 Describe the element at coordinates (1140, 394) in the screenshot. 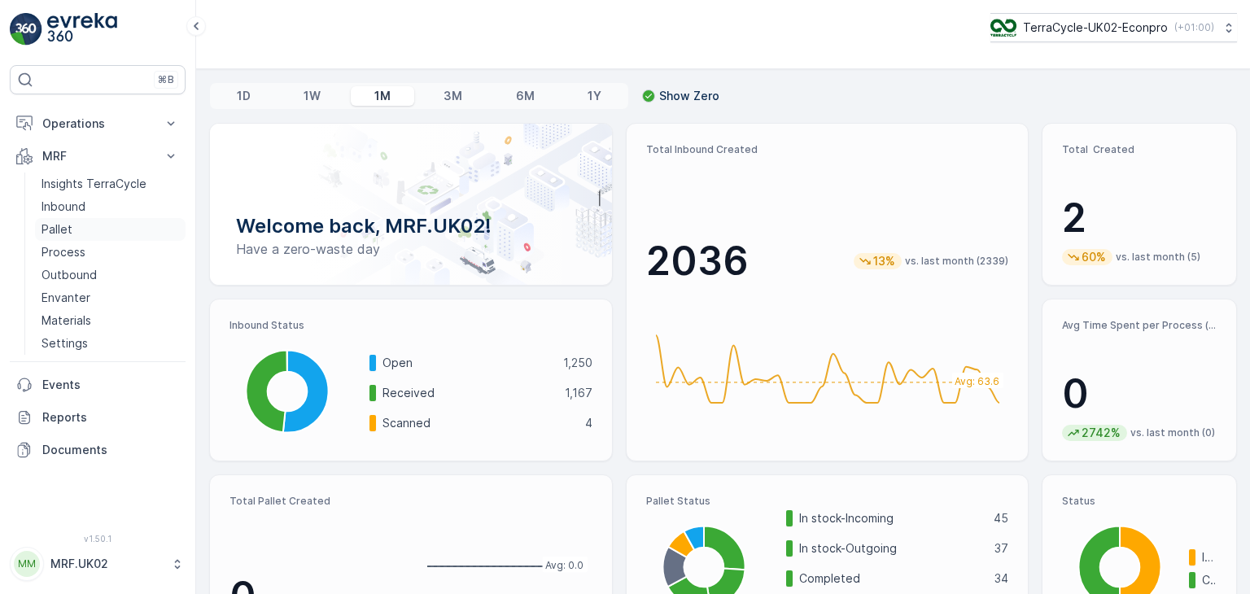

I see `p: 0` at that location.